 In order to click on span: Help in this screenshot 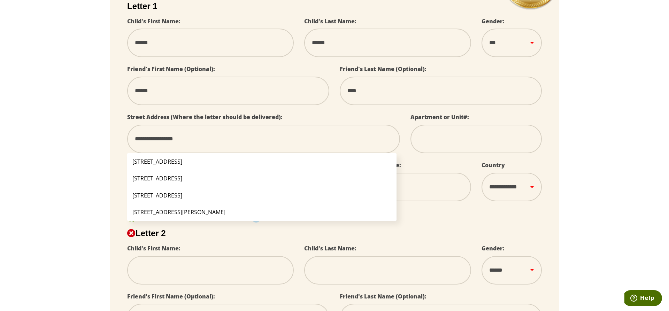, I will do `click(23, 8)`.